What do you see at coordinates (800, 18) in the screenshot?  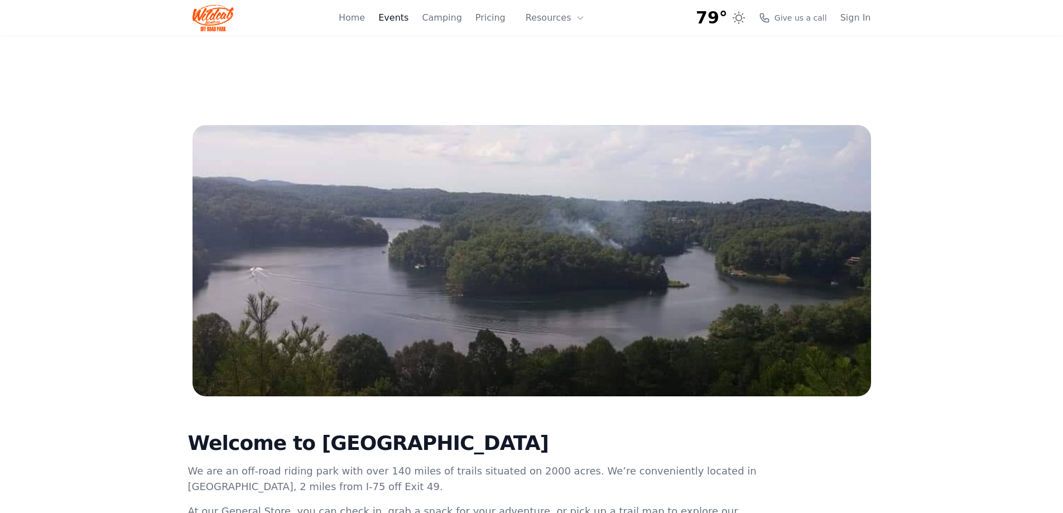 I see `span: Give us a call` at bounding box center [800, 18].